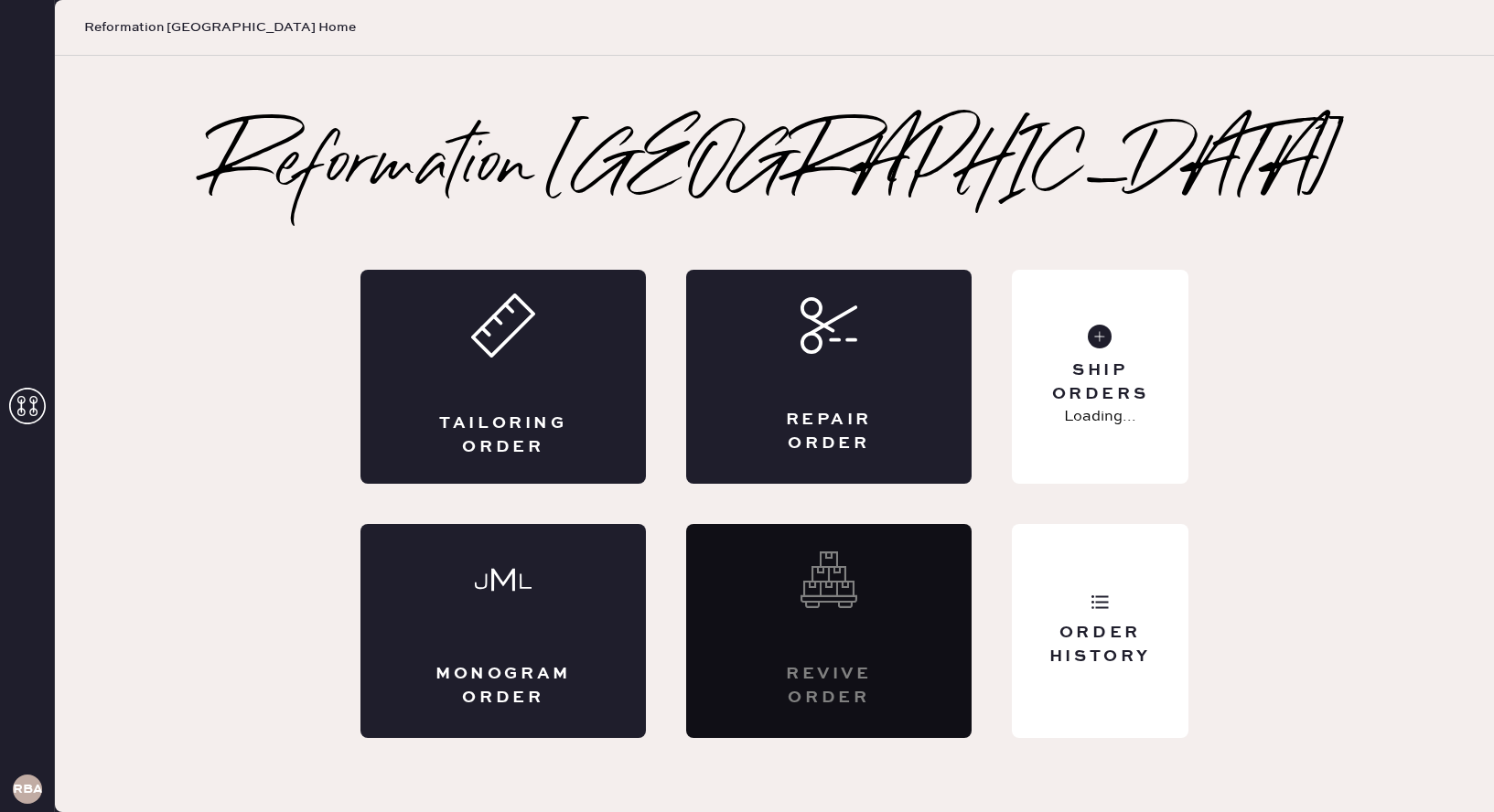 The height and width of the screenshot is (812, 1494). Describe the element at coordinates (829, 631) in the screenshot. I see `div: Interested? Contact us at care@hemster.co` at that location.